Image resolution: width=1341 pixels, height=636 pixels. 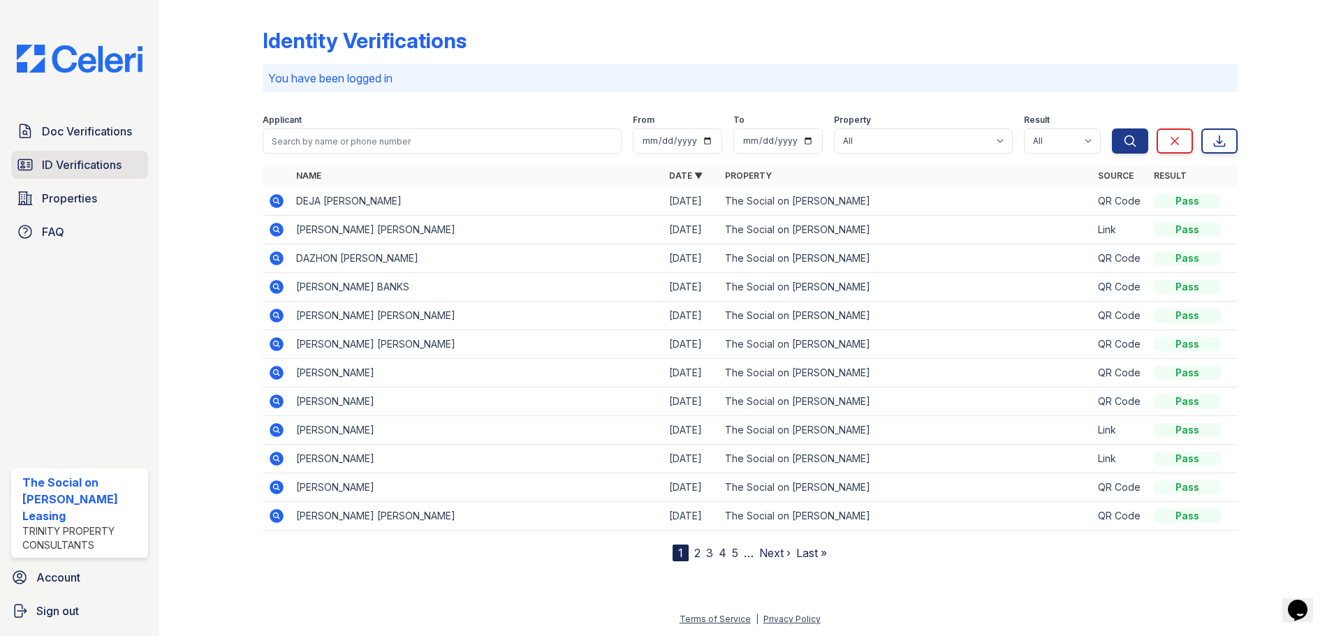 What do you see at coordinates (1170, 175) in the screenshot?
I see `a: Result` at bounding box center [1170, 175].